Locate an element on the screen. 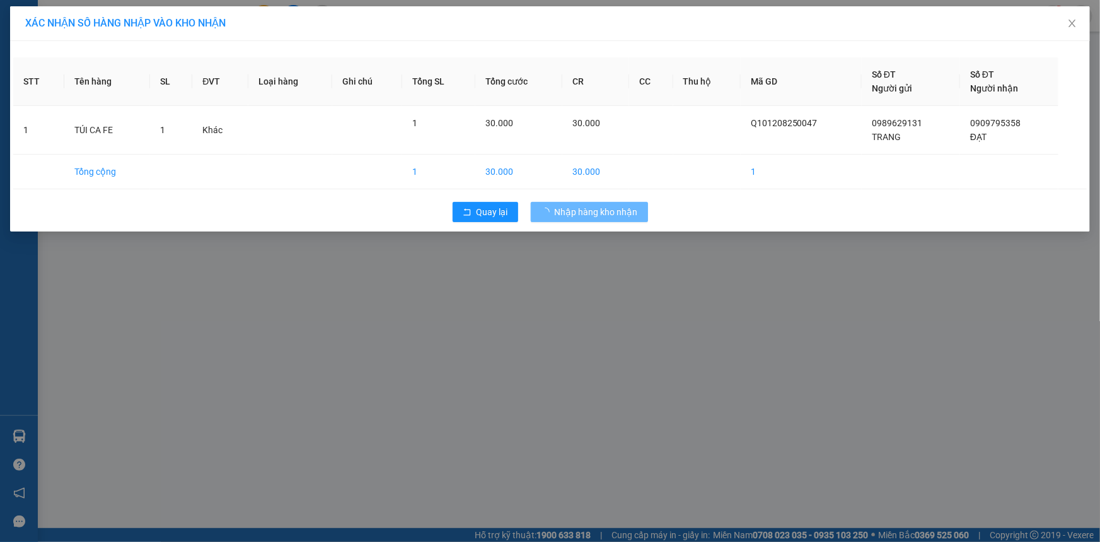 The height and width of the screenshot is (542, 1100). span: close is located at coordinates (1073, 23).